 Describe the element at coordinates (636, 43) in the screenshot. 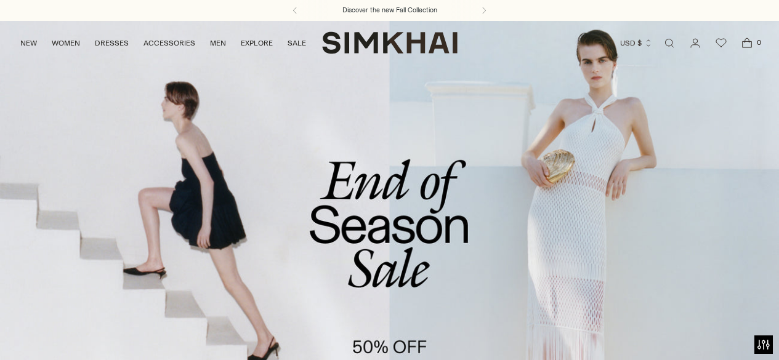

I see `button: USD $` at that location.